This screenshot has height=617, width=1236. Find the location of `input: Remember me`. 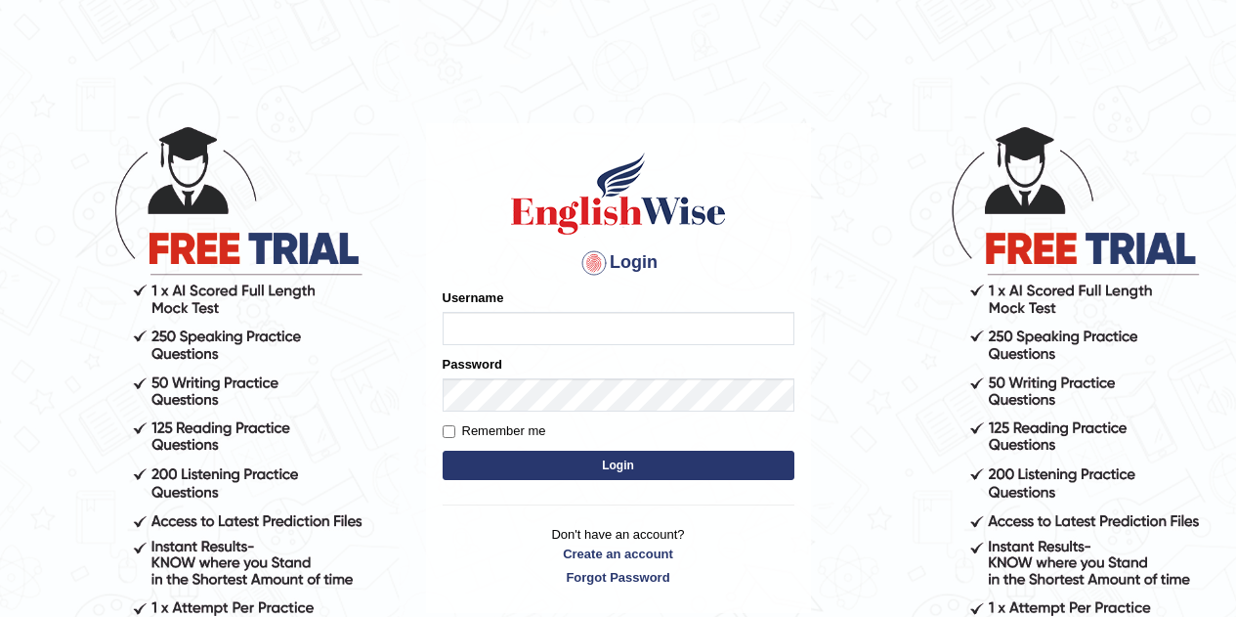

input: Remember me is located at coordinates (449, 431).